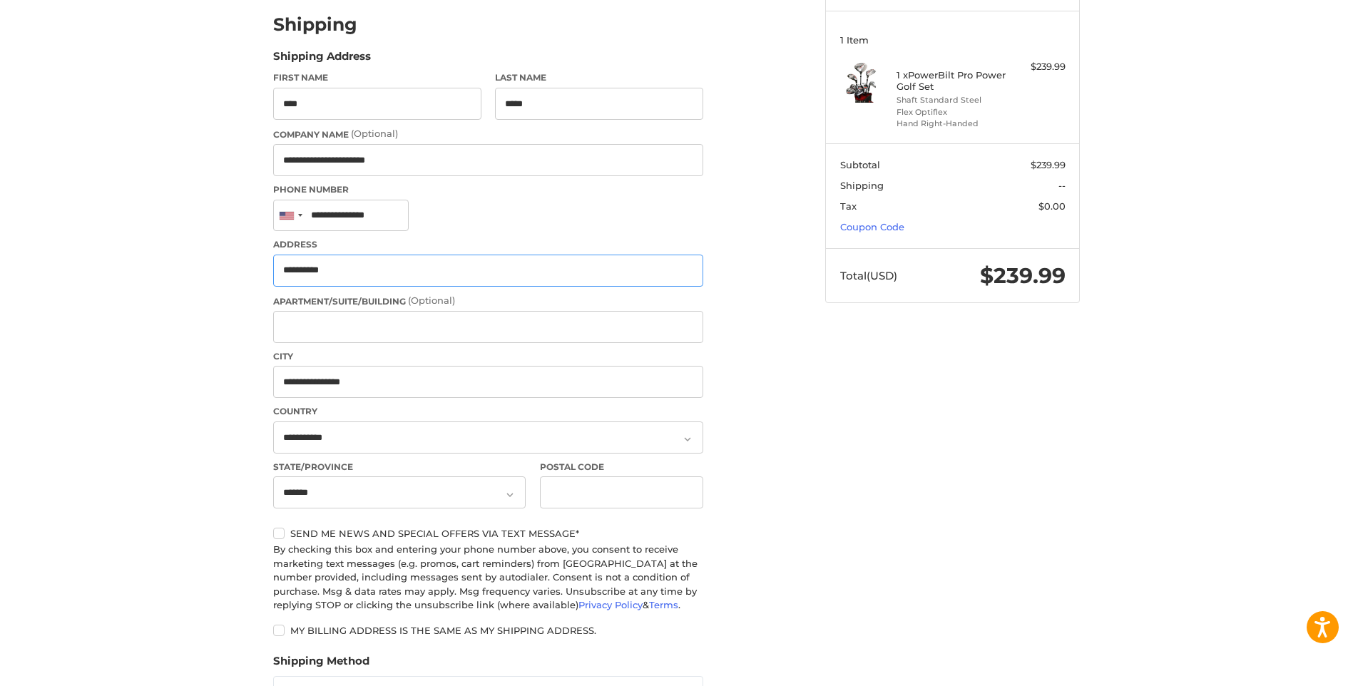 The image size is (1353, 686). What do you see at coordinates (488, 301) in the screenshot?
I see `label: Apartment/Suite/Building` at bounding box center [488, 301].